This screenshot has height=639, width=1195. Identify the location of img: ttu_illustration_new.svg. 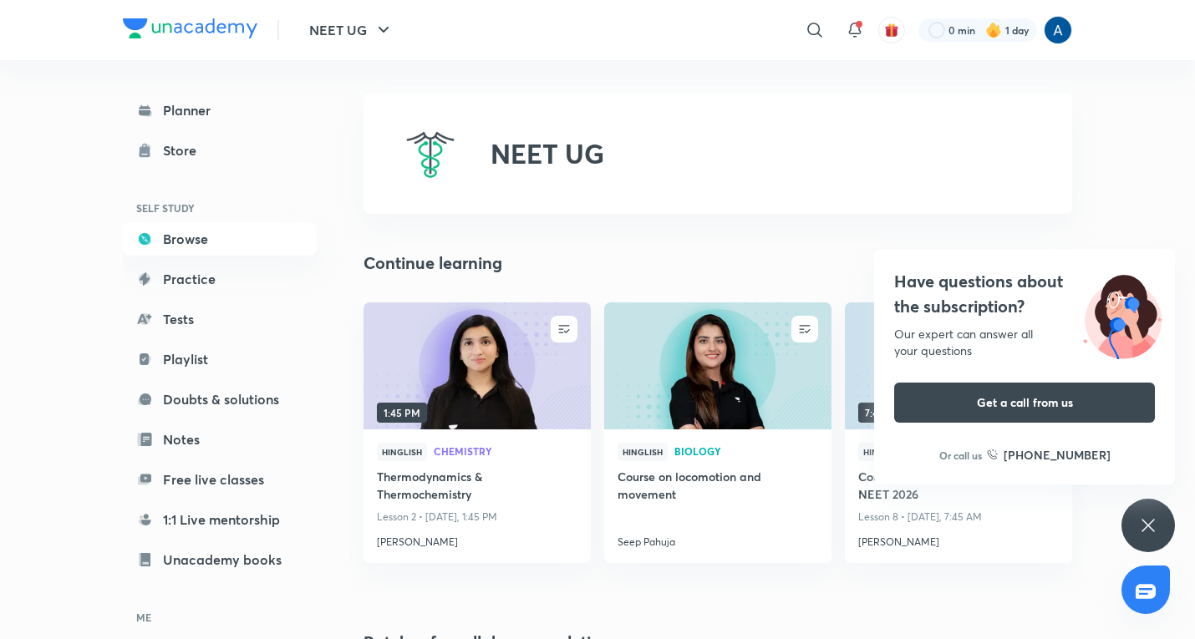
(1122, 314).